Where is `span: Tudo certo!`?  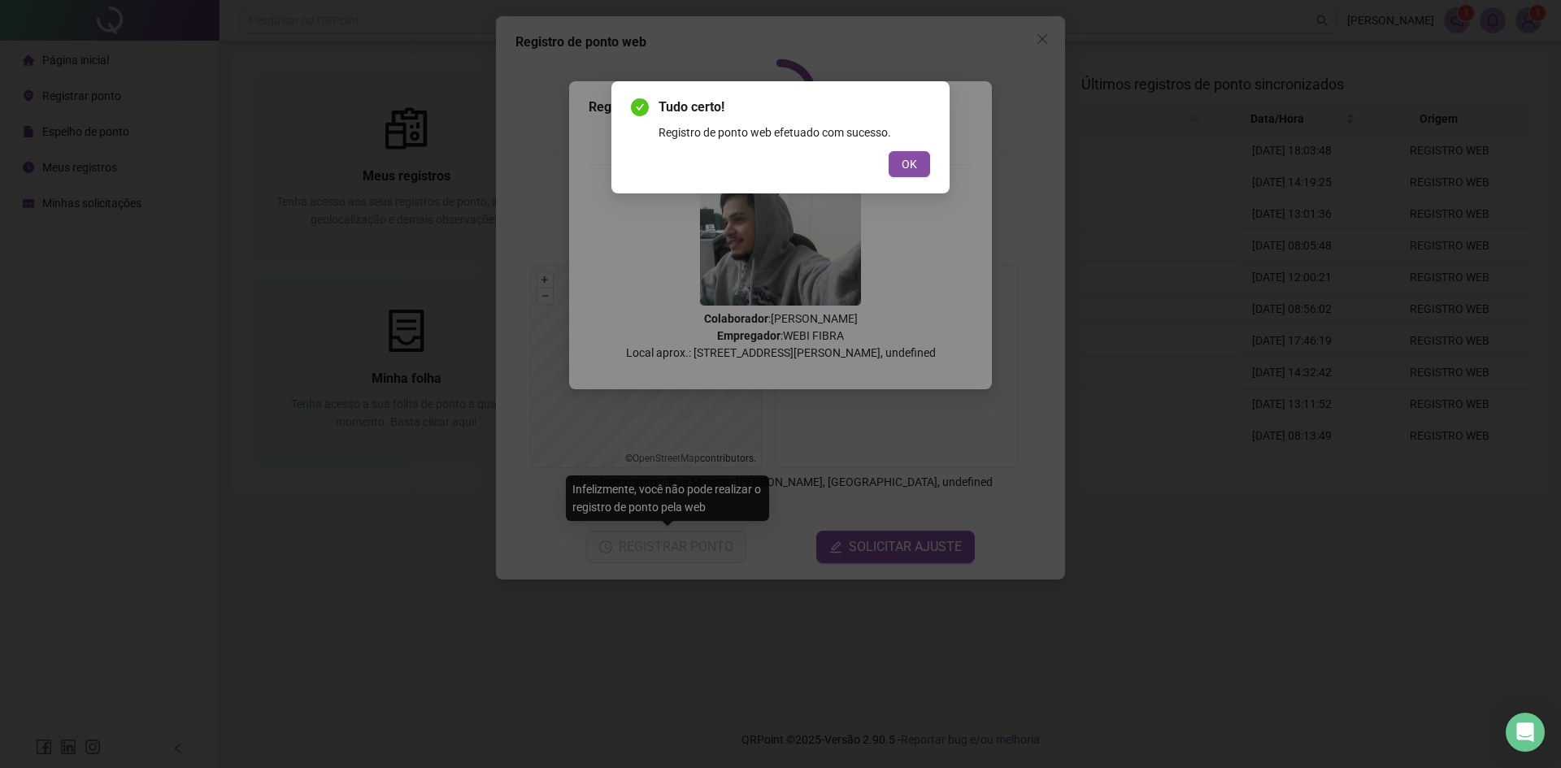
span: Tudo certo! is located at coordinates (795, 107).